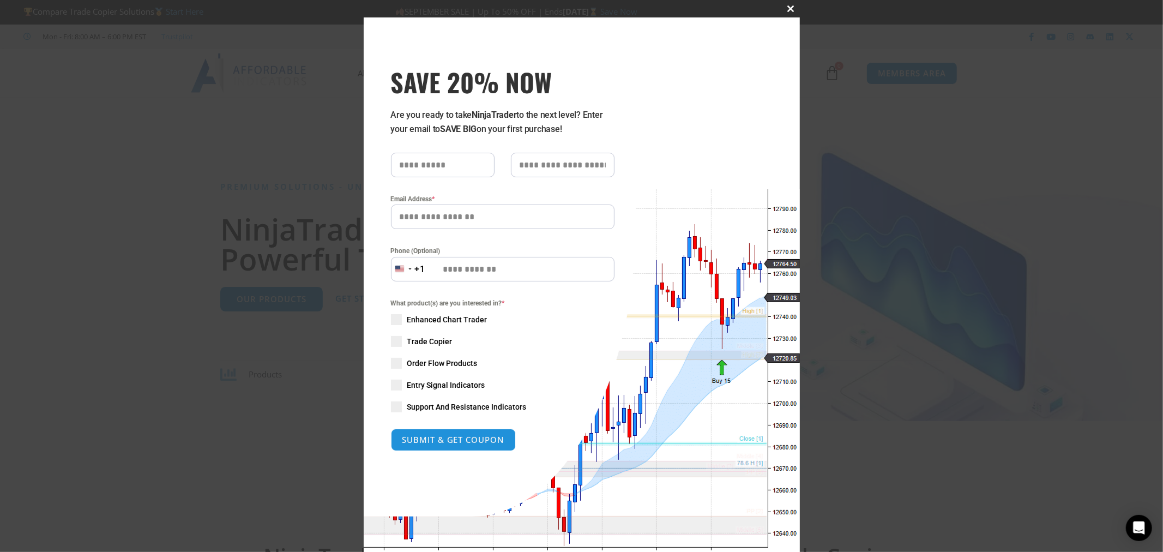 The width and height of the screenshot is (1163, 552). Describe the element at coordinates (447, 320) in the screenshot. I see `span: Enhanced Chart Trader` at that location.